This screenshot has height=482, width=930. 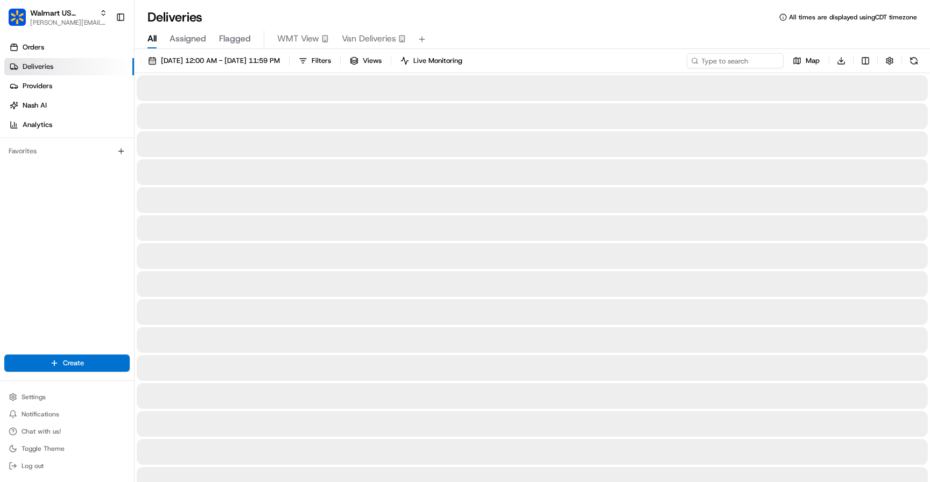 I want to click on span: Orders, so click(x=33, y=47).